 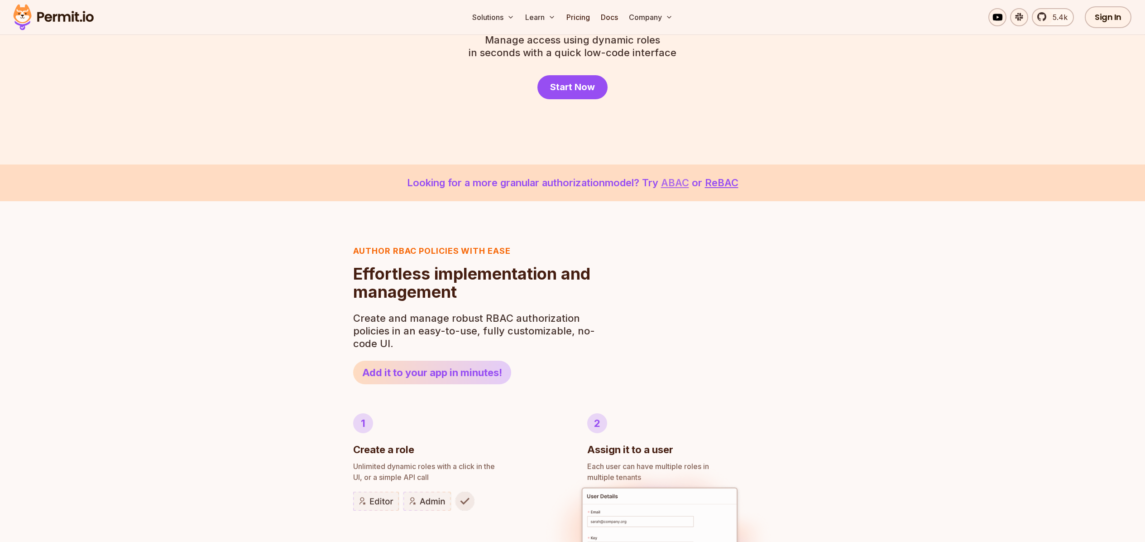 I want to click on a: Add it to your app in minutes!, so click(x=432, y=372).